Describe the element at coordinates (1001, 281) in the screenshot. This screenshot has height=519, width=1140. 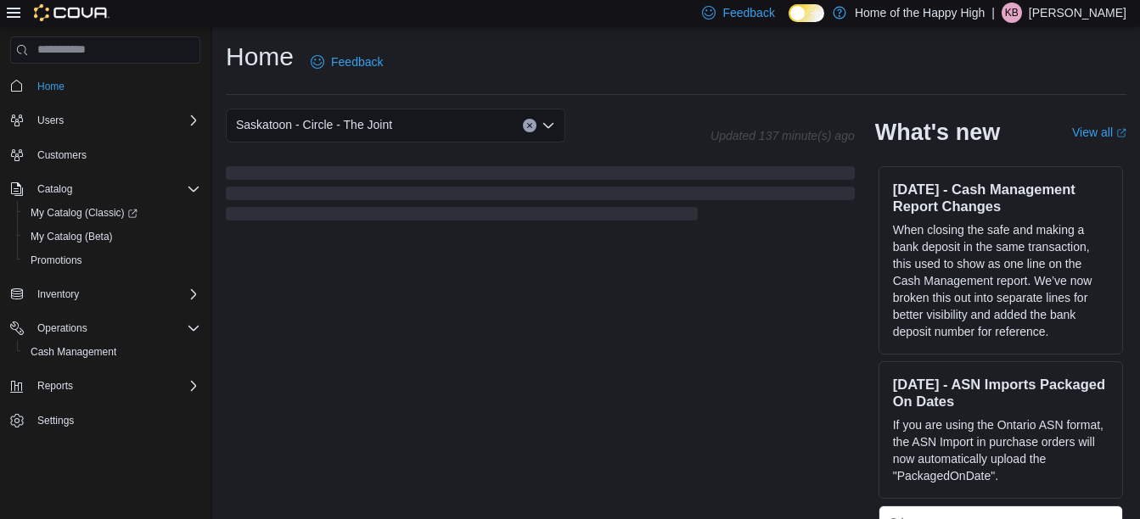
I see `p: When closing the safe and making a bank deposit in the same transaction, this used to show as one...` at that location.